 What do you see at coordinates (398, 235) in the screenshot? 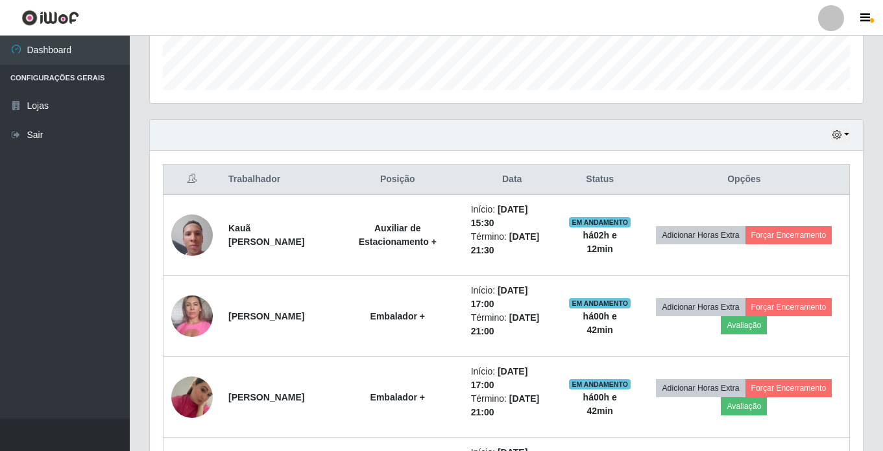
I see `strong: Auxiliar de Estacionamento +` at bounding box center [398, 235].